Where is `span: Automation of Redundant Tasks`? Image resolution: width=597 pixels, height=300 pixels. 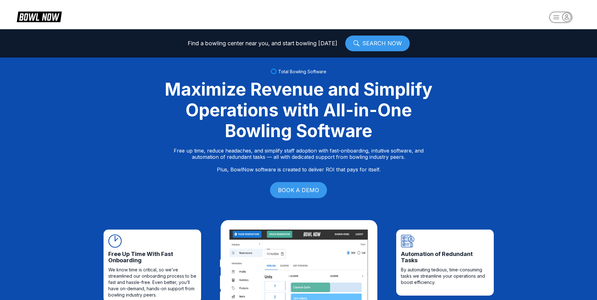
span: Automation of Redundant Tasks is located at coordinates (445, 257).